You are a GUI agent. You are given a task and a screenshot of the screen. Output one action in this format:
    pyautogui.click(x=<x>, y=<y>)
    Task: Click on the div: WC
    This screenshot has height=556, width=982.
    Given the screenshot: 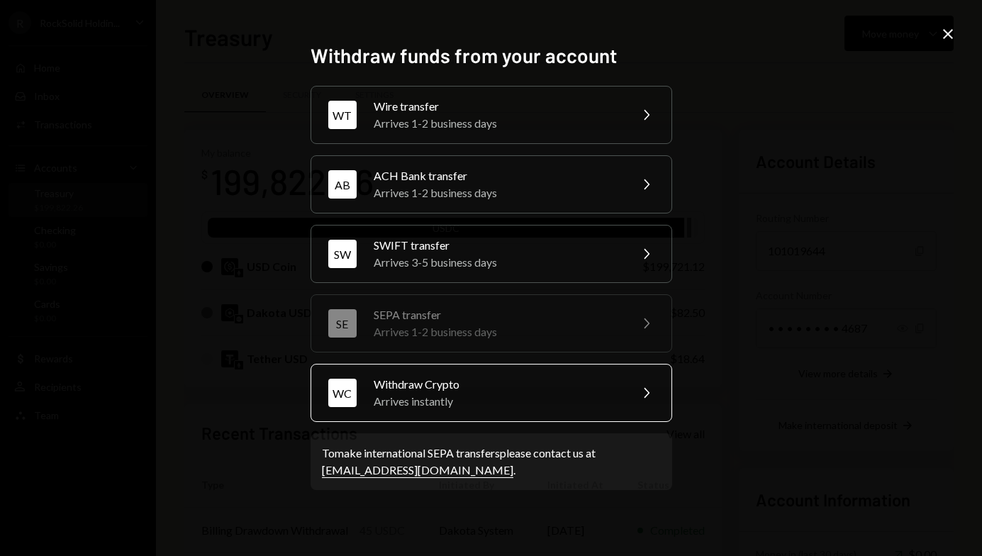 What is the action you would take?
    pyautogui.click(x=343, y=393)
    